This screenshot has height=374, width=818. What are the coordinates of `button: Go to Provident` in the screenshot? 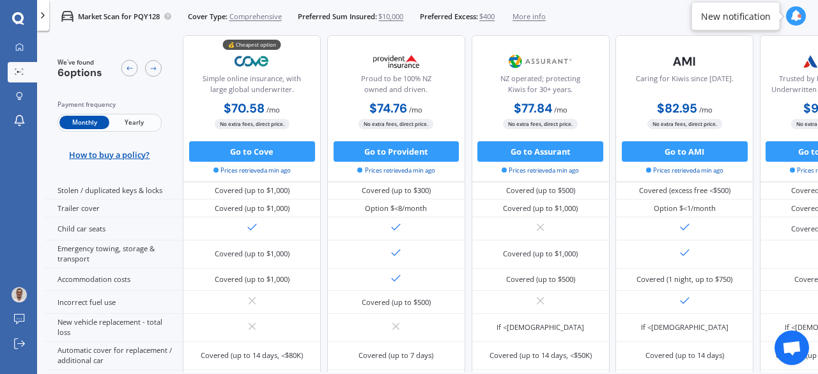 It's located at (396, 151).